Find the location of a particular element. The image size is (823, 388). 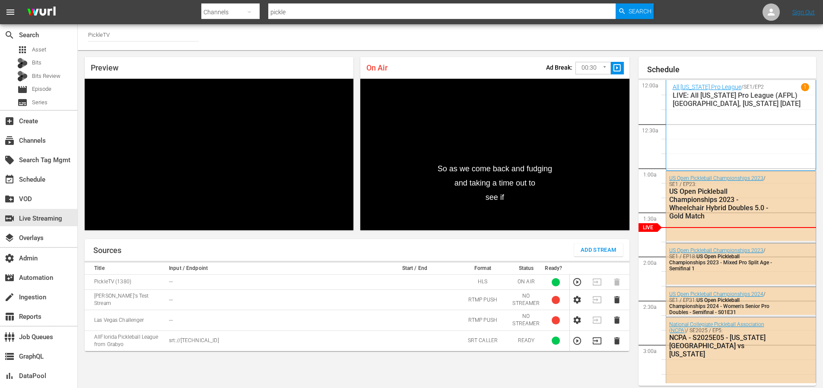

span: GraphQL is located at coordinates (10, 356).